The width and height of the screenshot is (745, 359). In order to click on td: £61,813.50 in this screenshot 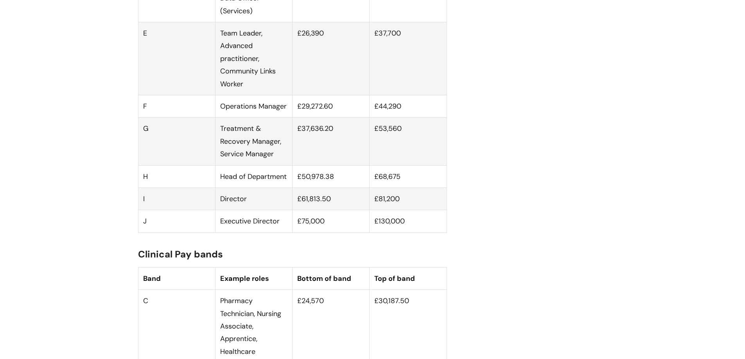, I will do `click(331, 199)`.